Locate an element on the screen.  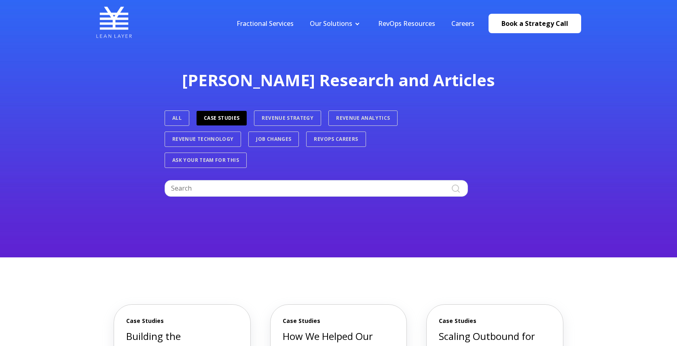
a: Careers is located at coordinates (463, 23).